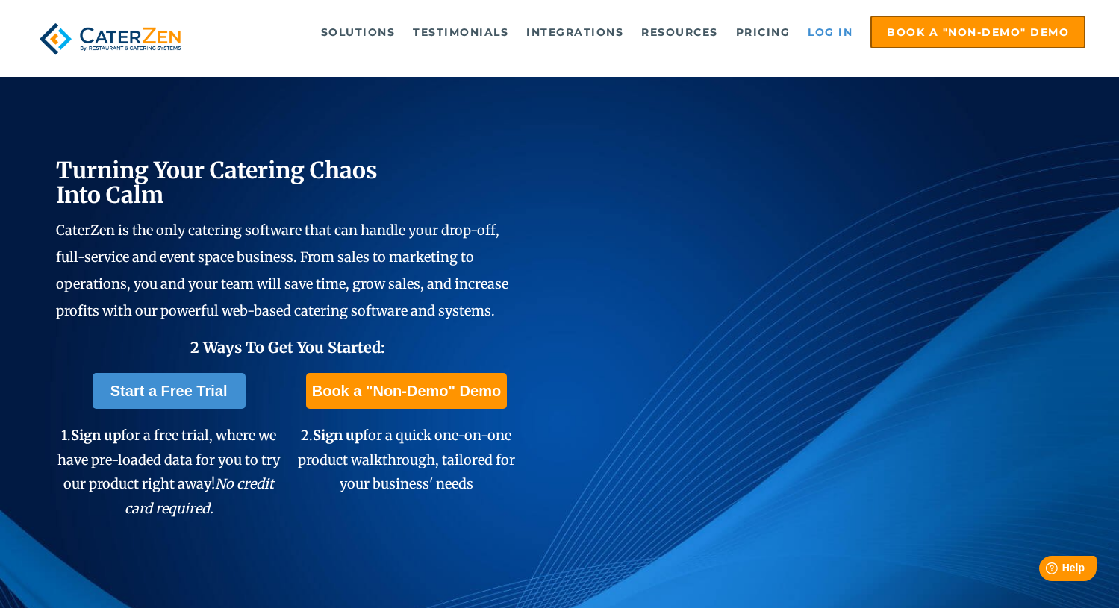  I want to click on span: 1. for a free trial, where we have pre-loaded data for you to try our product right away!, so click(169, 472).